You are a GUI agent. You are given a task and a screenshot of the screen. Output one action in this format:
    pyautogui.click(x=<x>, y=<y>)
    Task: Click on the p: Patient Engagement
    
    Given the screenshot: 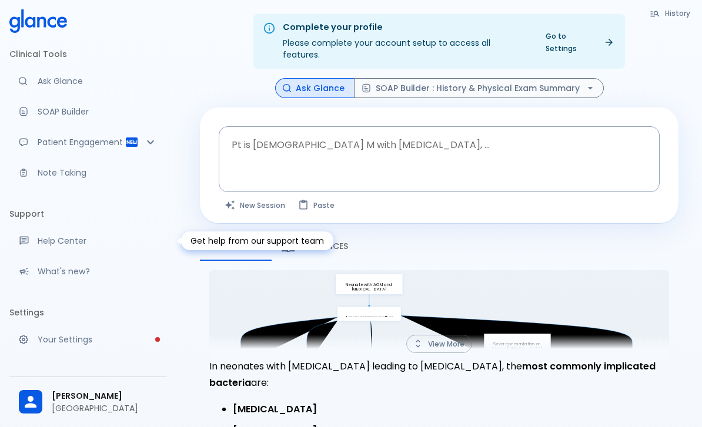 What is the action you would take?
    pyautogui.click(x=81, y=142)
    